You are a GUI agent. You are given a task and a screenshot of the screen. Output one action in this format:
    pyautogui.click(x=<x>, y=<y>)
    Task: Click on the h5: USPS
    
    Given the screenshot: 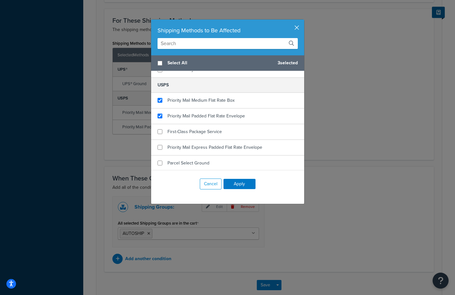 What is the action you would take?
    pyautogui.click(x=228, y=85)
    